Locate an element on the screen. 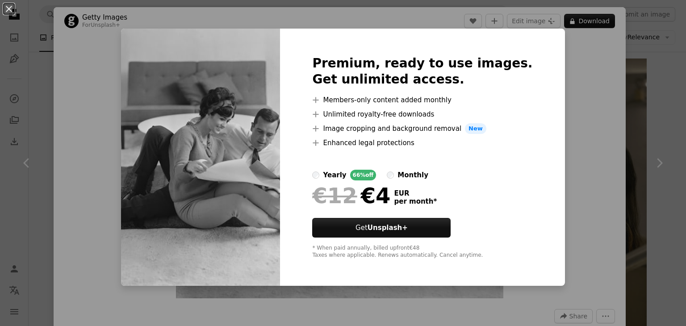 The image size is (686, 326). img: premium_photo-1664392237932-b73bd7af70e4 is located at coordinates (200, 157).